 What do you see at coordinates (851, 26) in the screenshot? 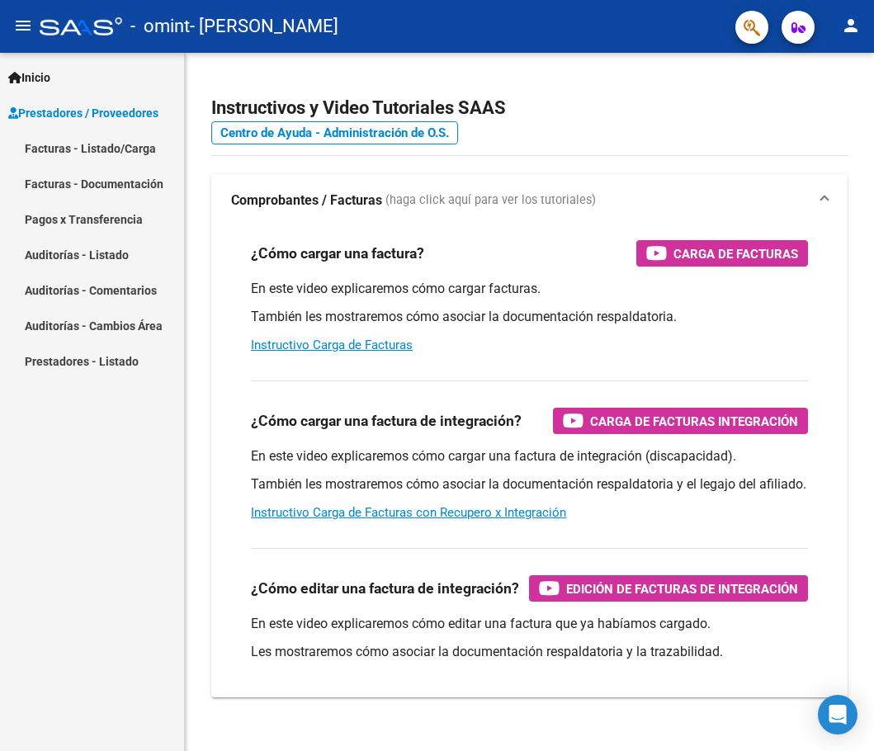
I see `mat-icon: person` at bounding box center [851, 26].